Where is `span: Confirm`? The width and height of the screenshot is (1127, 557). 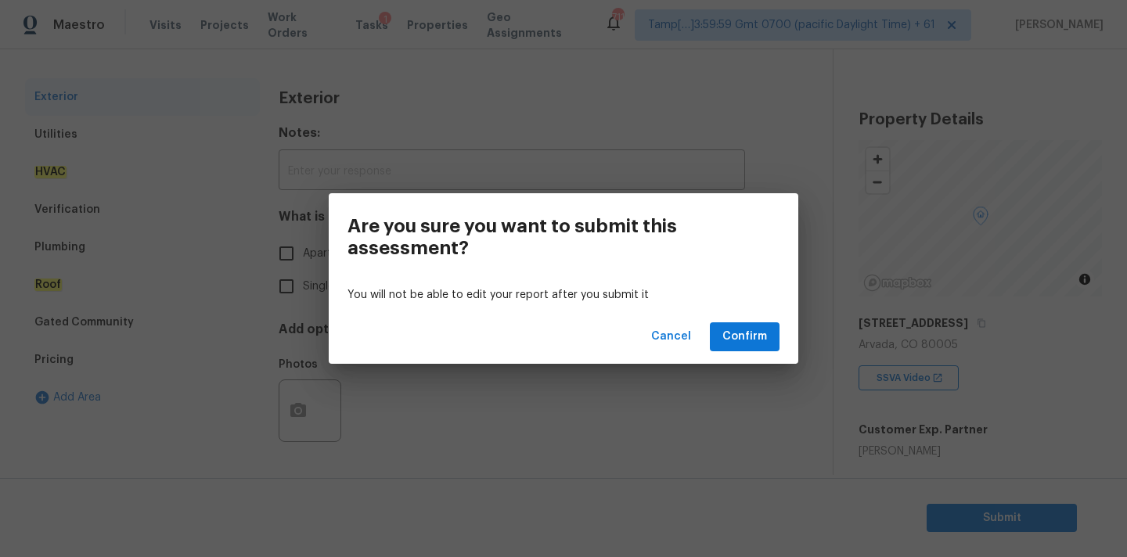 span: Confirm is located at coordinates (745, 337).